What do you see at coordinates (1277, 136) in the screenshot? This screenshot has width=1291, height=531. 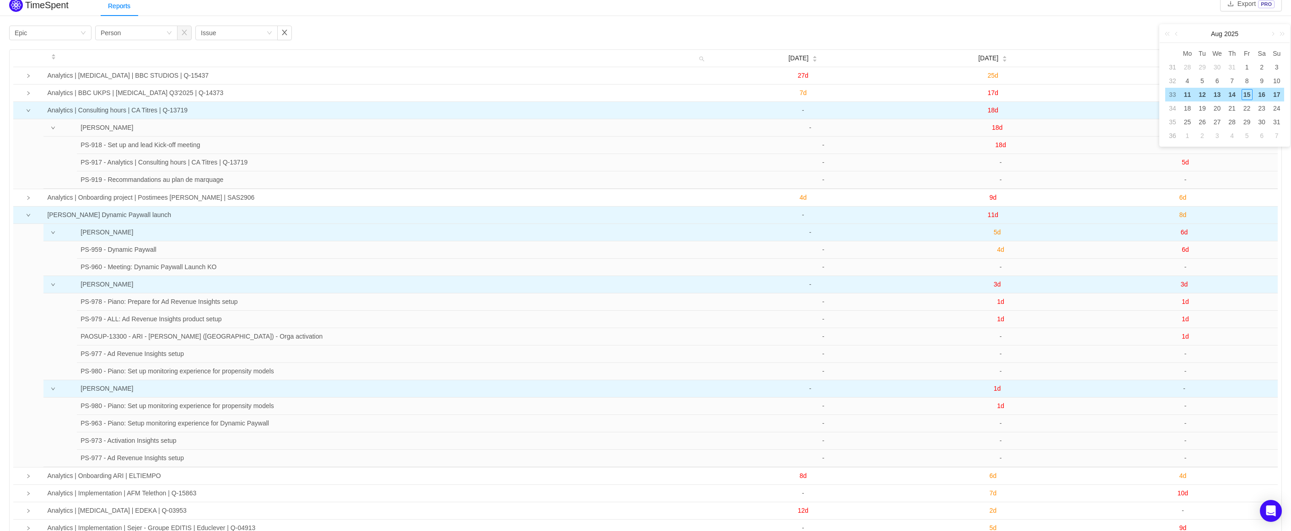 I see `div: 7` at bounding box center [1277, 136].